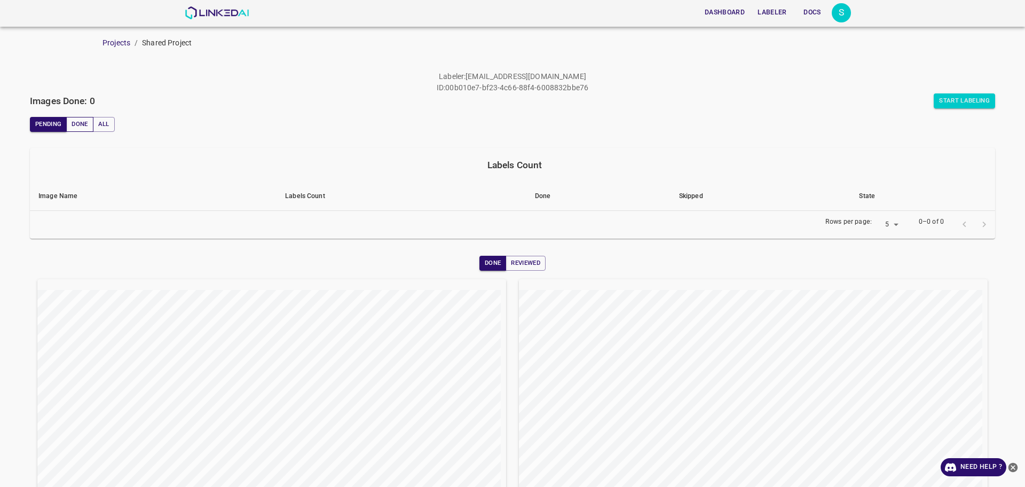 The height and width of the screenshot is (487, 1025). Describe the element at coordinates (813, 12) in the screenshot. I see `button: Docs` at that location.